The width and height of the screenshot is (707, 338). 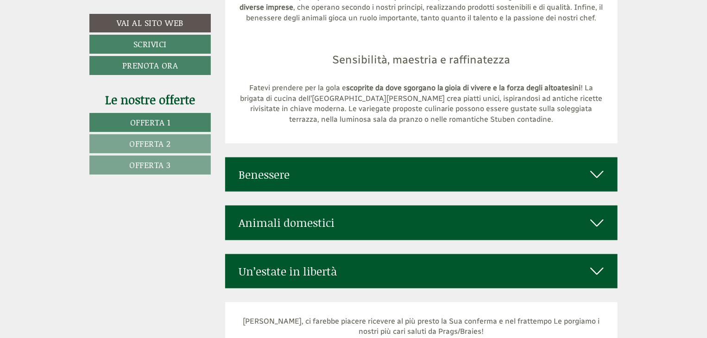 What do you see at coordinates (421, 66) in the screenshot?
I see `h3: Sensibilità, maestria e raffinatezza` at bounding box center [421, 66].